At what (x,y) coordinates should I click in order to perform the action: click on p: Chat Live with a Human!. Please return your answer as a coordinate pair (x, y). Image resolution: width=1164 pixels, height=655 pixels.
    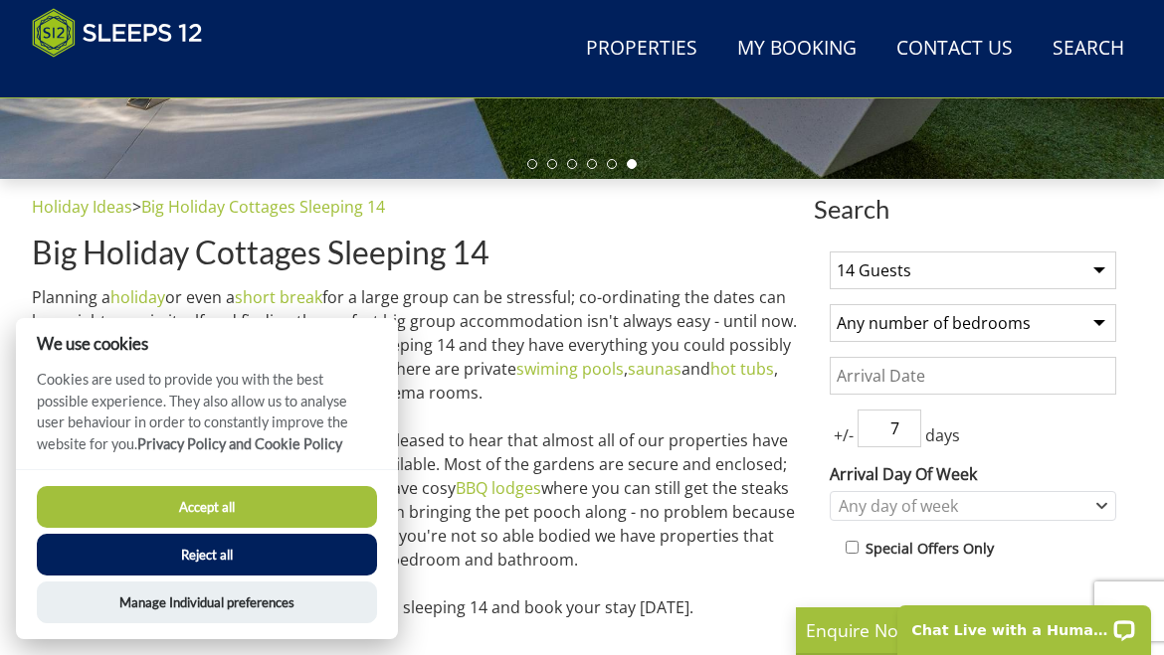
    Looking at the image, I should click on (126, 38).